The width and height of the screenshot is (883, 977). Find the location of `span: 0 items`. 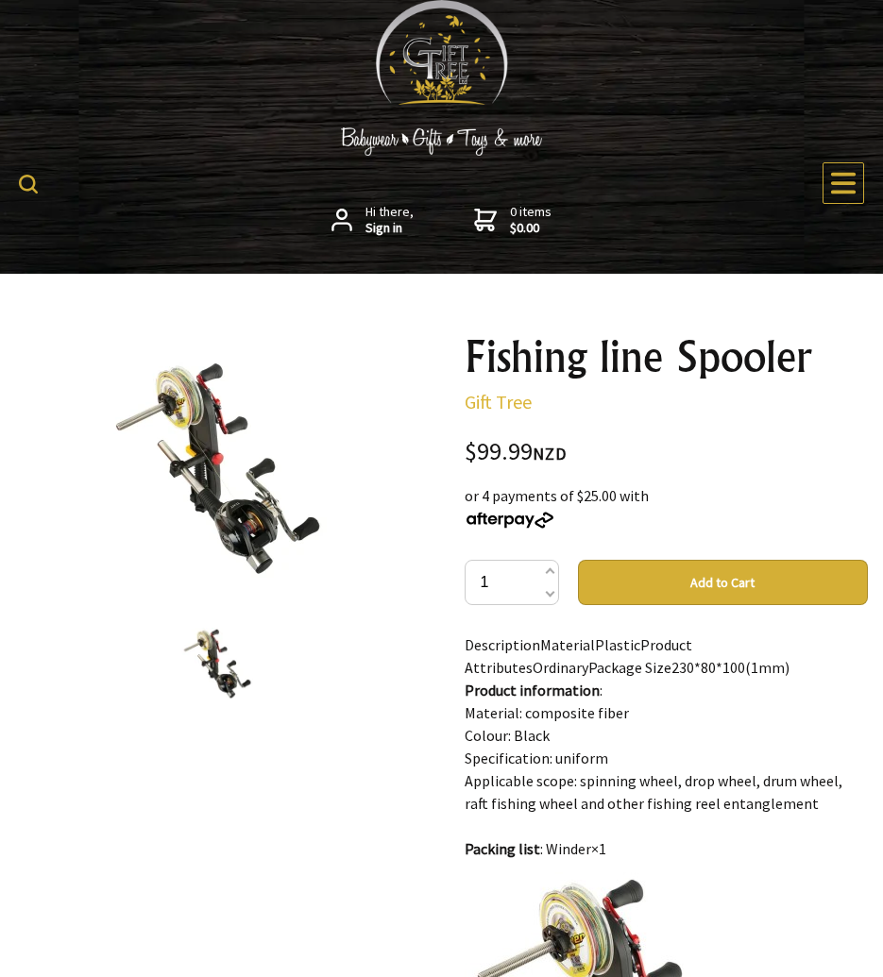

span: 0 items is located at coordinates (531, 220).